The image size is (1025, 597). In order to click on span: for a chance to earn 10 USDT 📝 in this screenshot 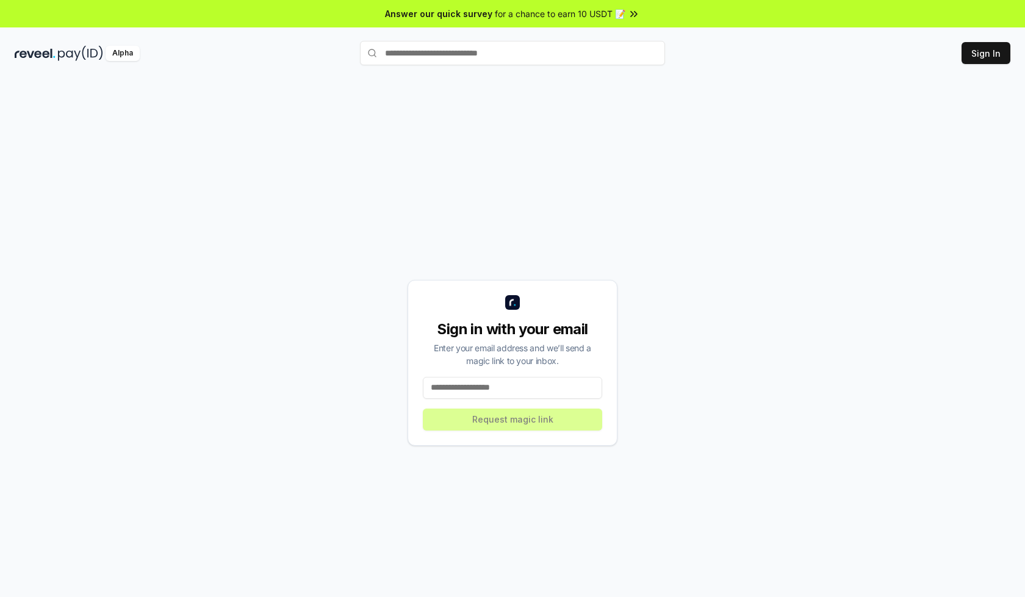, I will do `click(560, 13)`.